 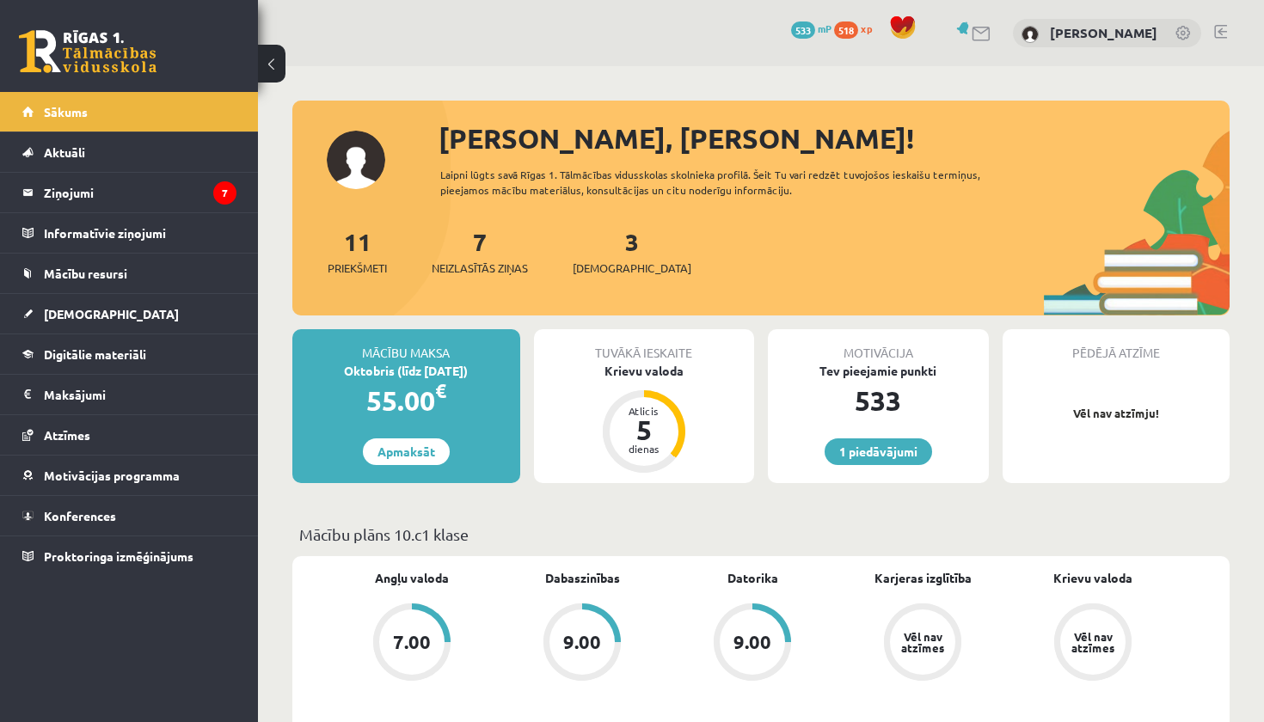 What do you see at coordinates (406, 346) in the screenshot?
I see `div: Mācību maksa` at bounding box center [406, 346].